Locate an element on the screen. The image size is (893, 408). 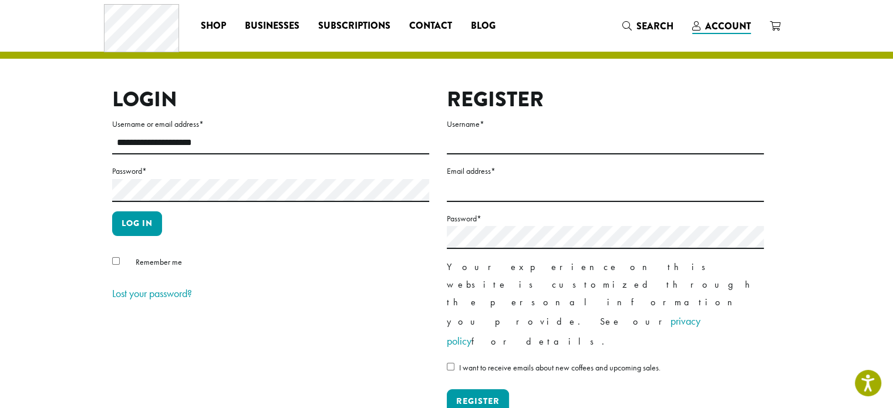
span: Subscriptions is located at coordinates (354, 26).